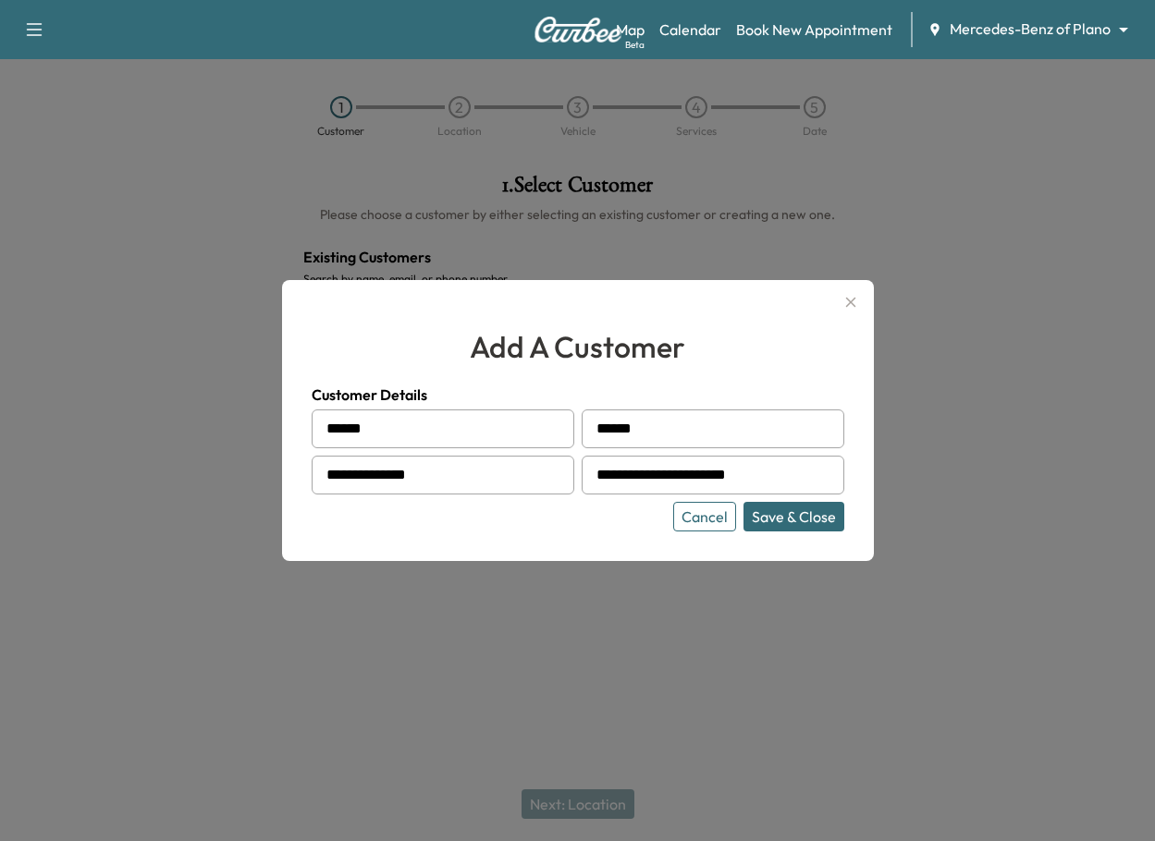  Describe the element at coordinates (1030, 29) in the screenshot. I see `span: Mercedes-Benz of Plano` at that location.